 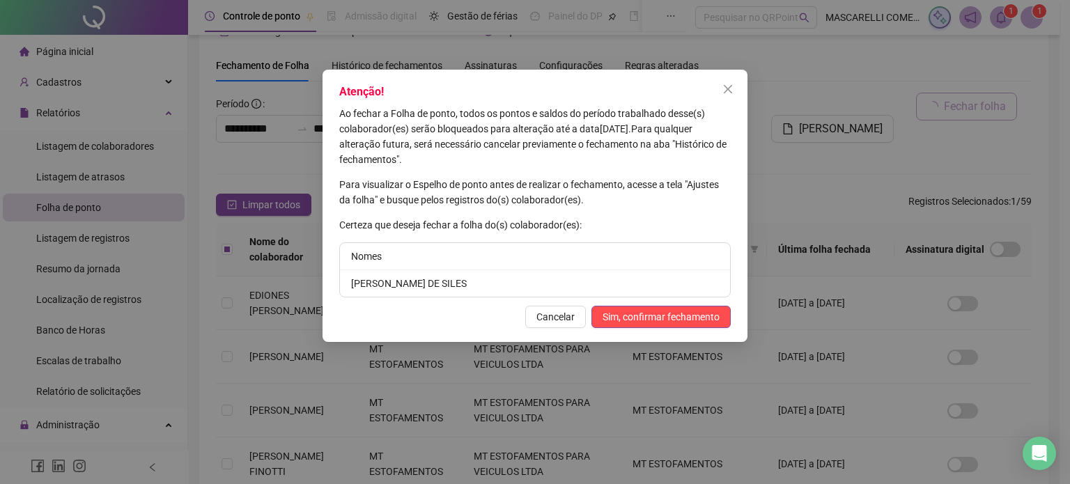 I want to click on span: Sim, confirmar fechamento, so click(x=661, y=317).